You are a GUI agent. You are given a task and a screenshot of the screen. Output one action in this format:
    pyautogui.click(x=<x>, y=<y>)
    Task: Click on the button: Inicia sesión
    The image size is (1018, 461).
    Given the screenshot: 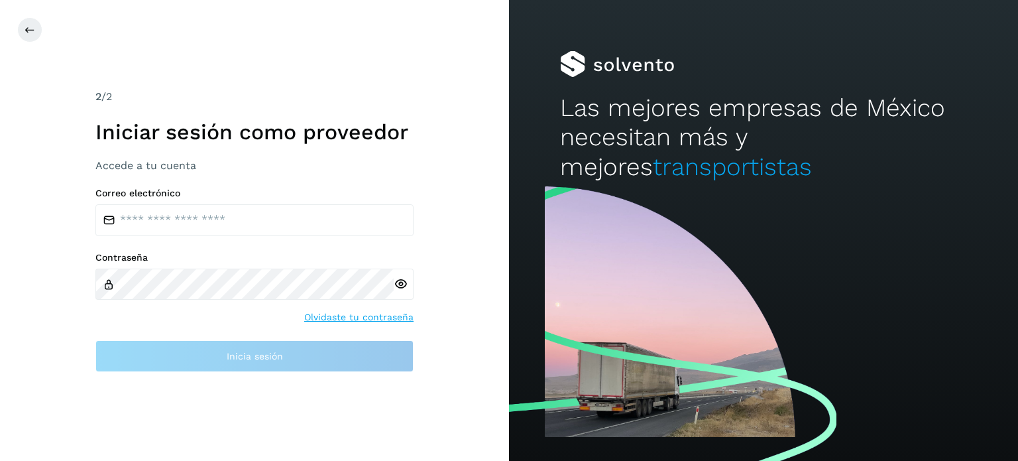 What is the action you would take?
    pyautogui.click(x=254, y=356)
    